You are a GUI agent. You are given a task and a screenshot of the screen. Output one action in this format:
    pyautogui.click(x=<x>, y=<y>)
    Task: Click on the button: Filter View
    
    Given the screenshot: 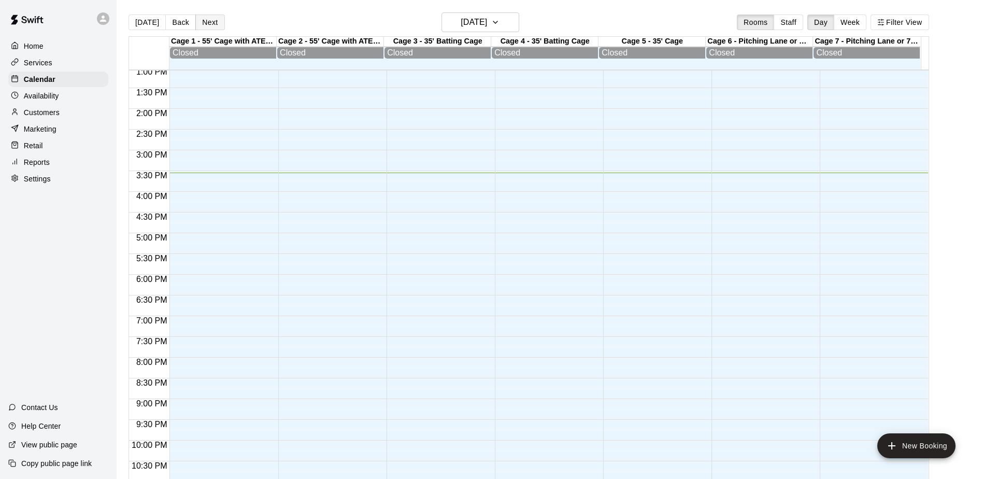 What is the action you would take?
    pyautogui.click(x=899, y=22)
    